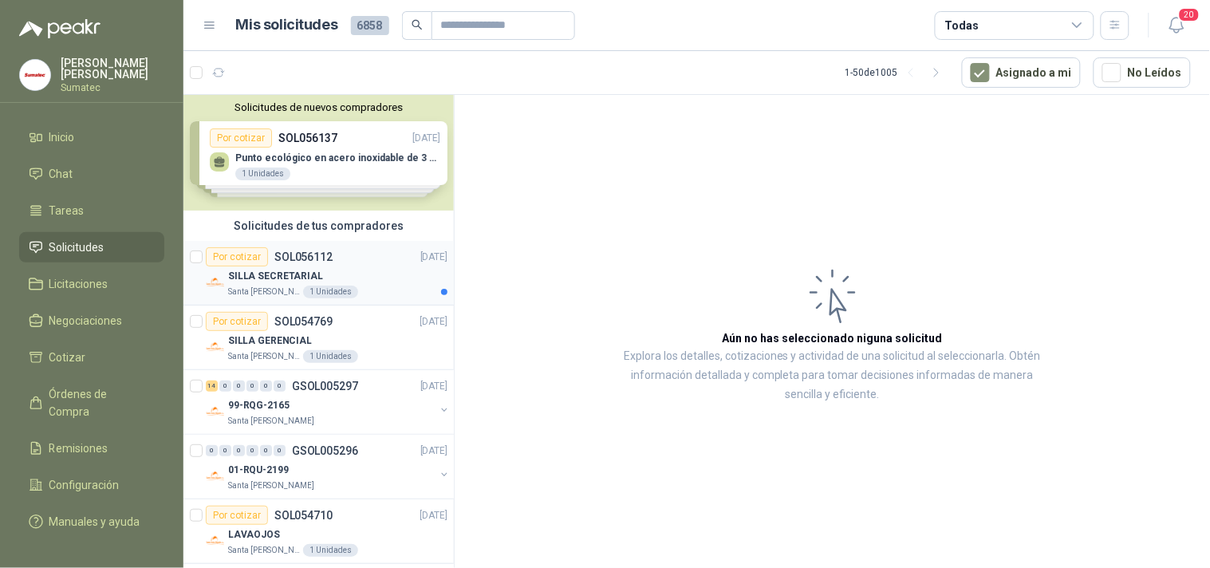 This screenshot has width=1210, height=568. Describe the element at coordinates (62, 137) in the screenshot. I see `span: Inicio` at that location.